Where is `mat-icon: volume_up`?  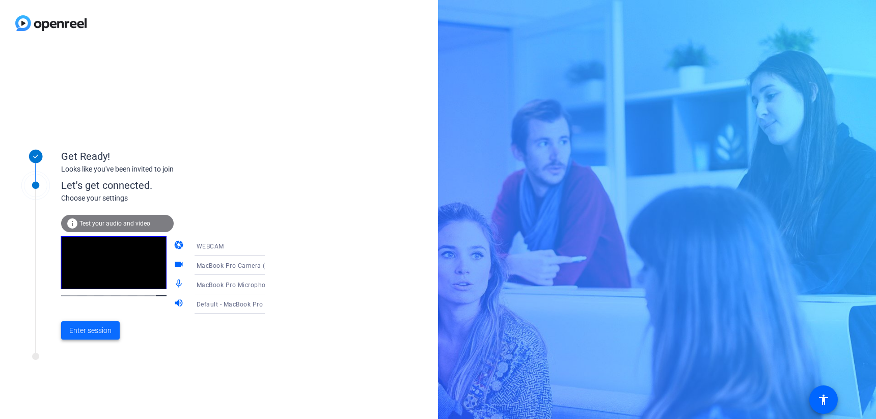
mat-icon: volume_up is located at coordinates (180, 304).